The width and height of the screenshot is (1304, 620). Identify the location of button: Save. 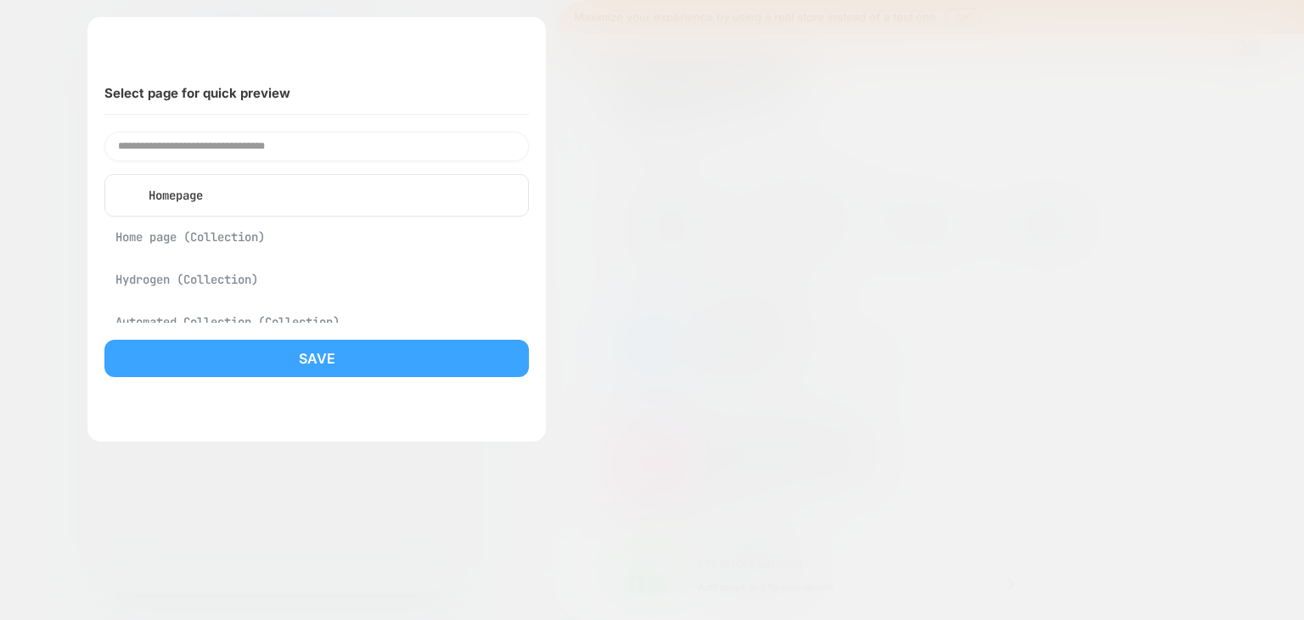
(317, 358).